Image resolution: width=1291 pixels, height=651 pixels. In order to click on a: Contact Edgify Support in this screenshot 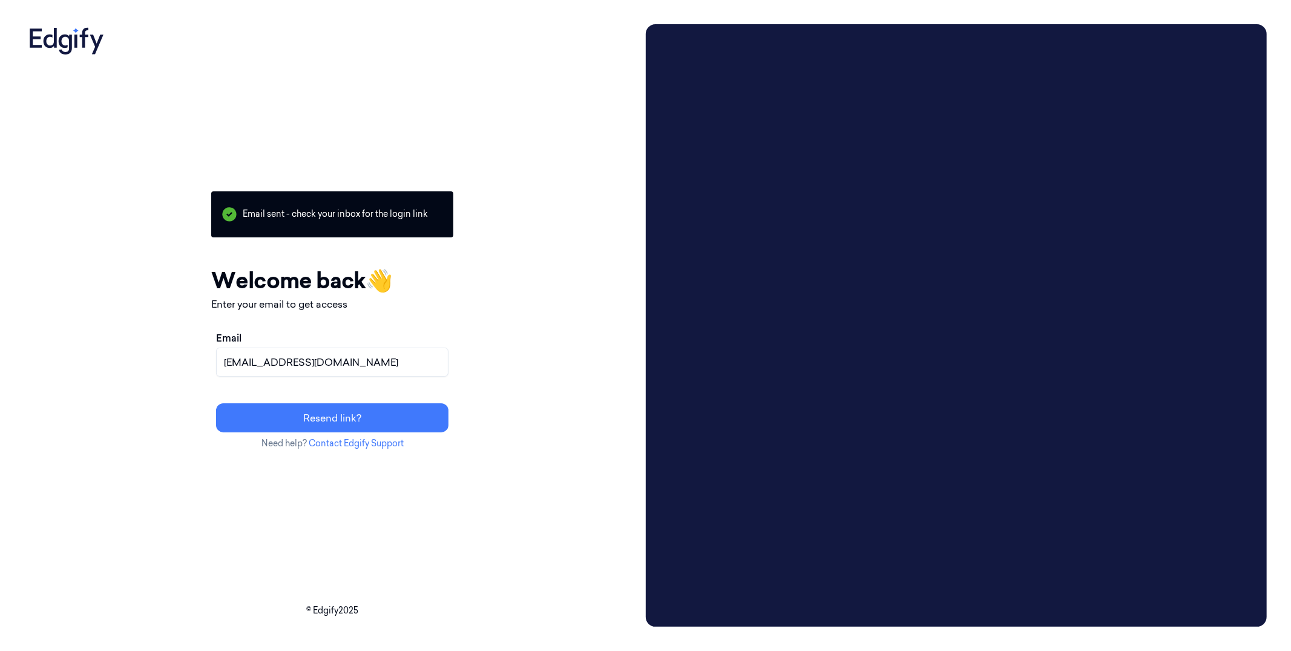, I will do `click(356, 443)`.